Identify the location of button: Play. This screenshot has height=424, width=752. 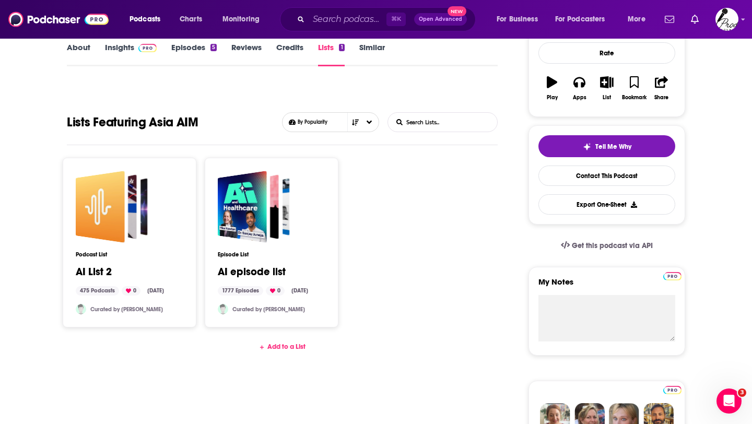
(552, 88).